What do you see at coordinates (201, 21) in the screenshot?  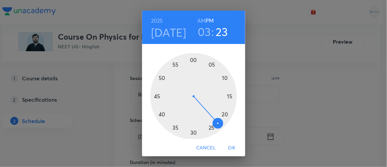 I see `h6: AM` at bounding box center [201, 21].